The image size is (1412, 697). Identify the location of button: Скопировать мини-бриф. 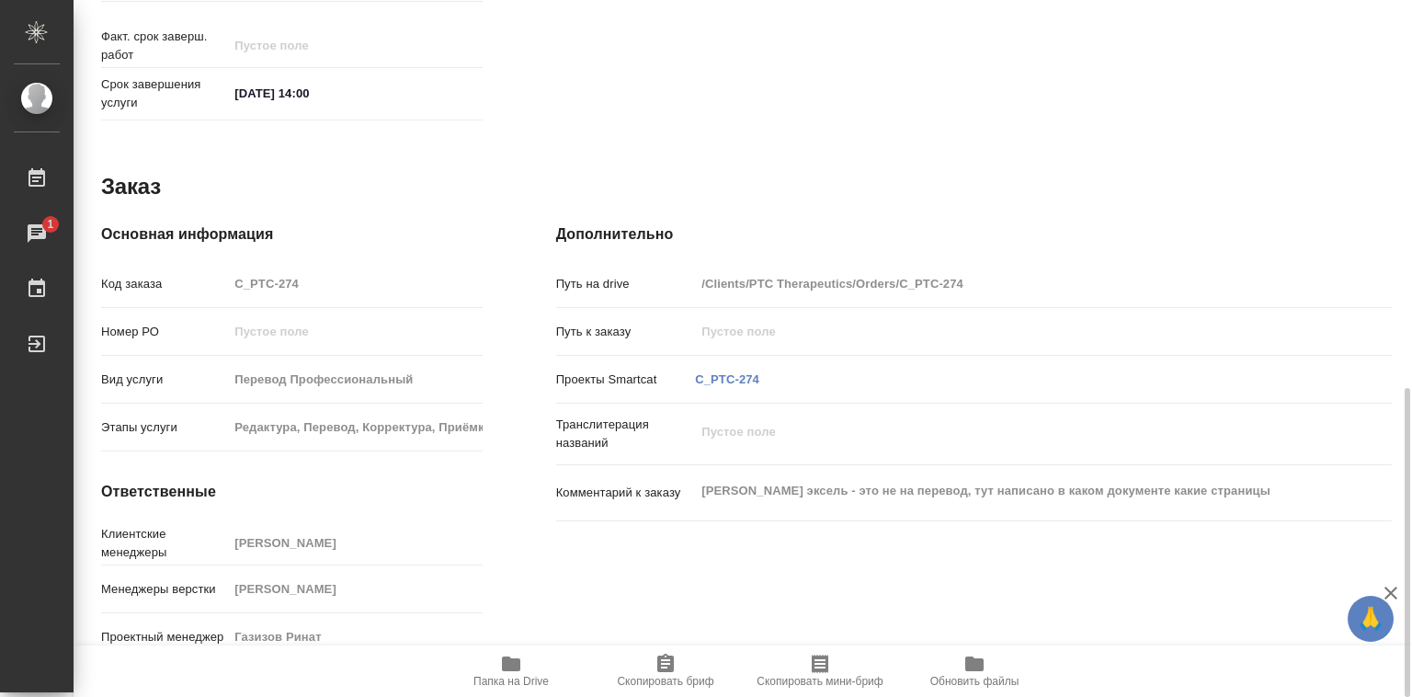
(820, 671).